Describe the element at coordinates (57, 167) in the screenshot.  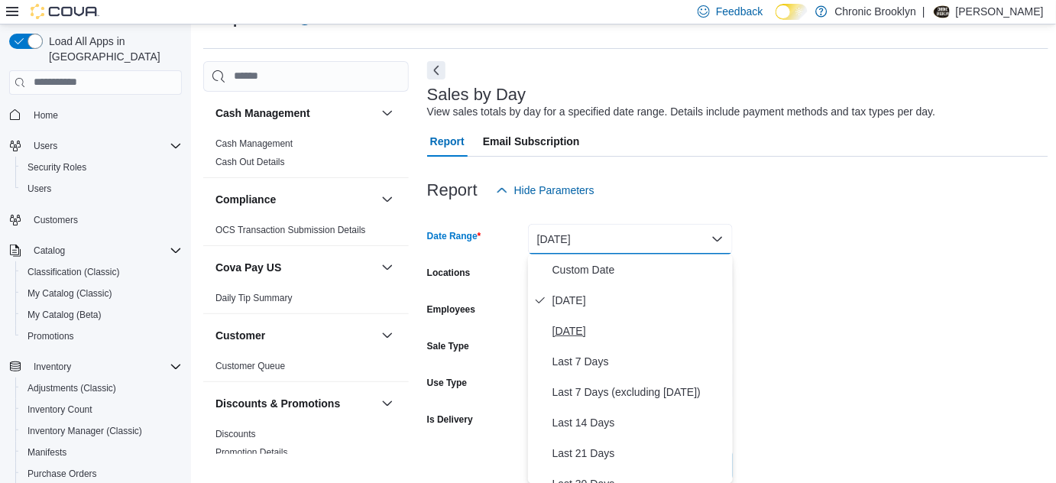
I see `span: Security Roles` at that location.